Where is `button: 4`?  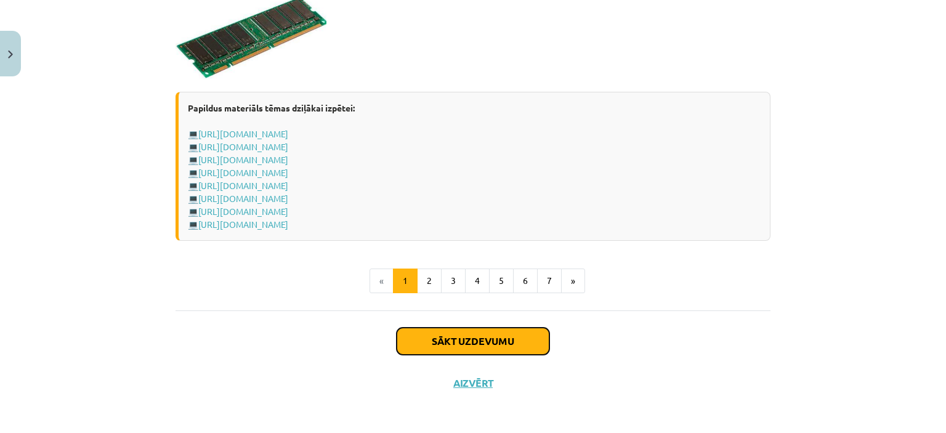
button: 4 is located at coordinates (478, 281).